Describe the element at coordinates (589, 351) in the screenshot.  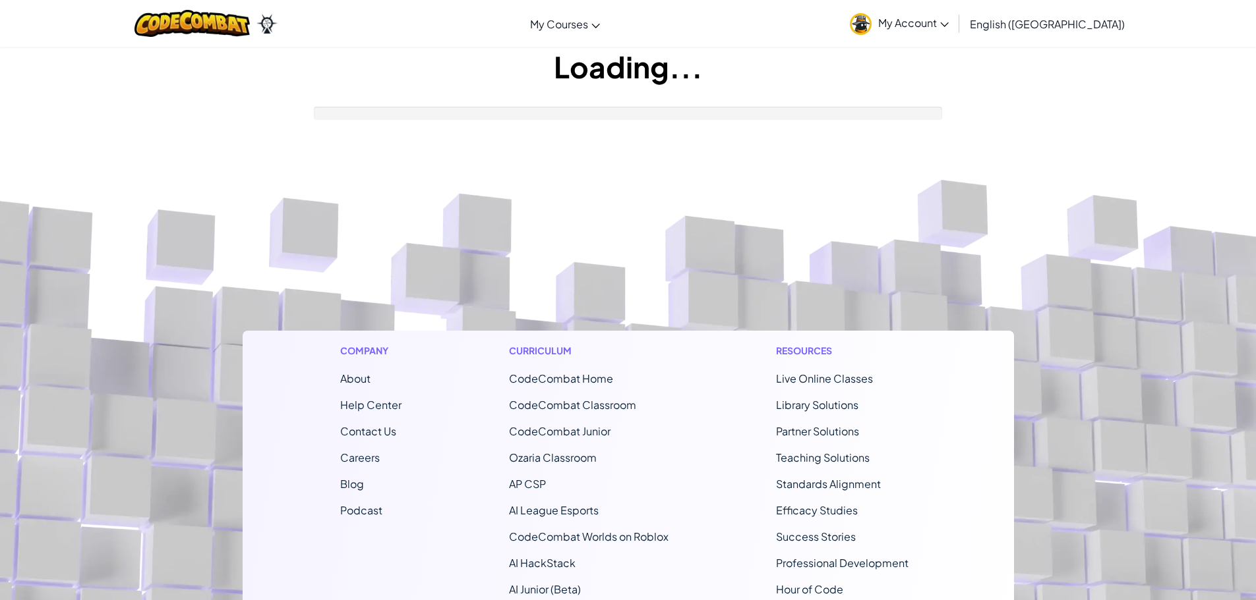
I see `h1: Curriculum` at that location.